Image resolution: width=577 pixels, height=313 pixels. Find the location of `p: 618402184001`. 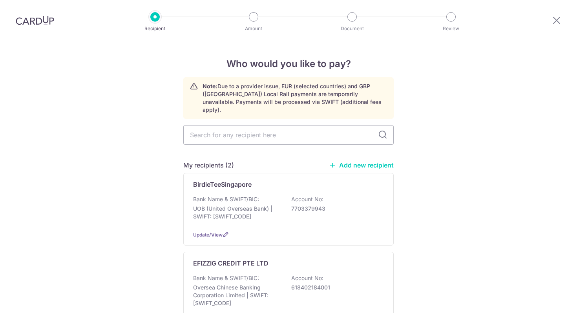

p: 618402184001 is located at coordinates (335, 288).